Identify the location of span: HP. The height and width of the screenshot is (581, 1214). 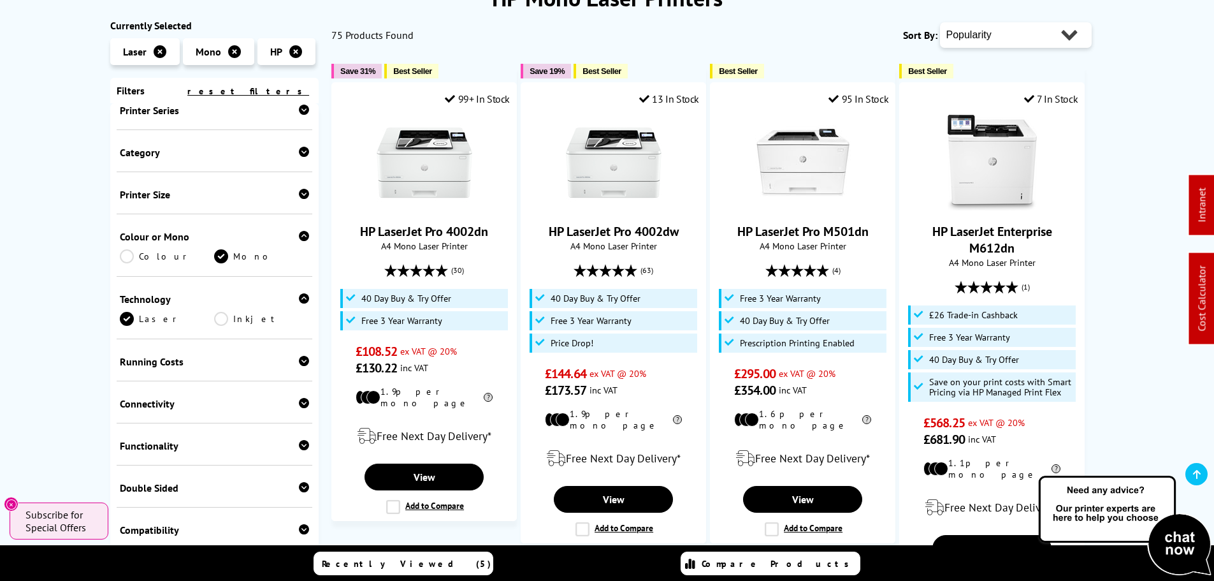
(276, 52).